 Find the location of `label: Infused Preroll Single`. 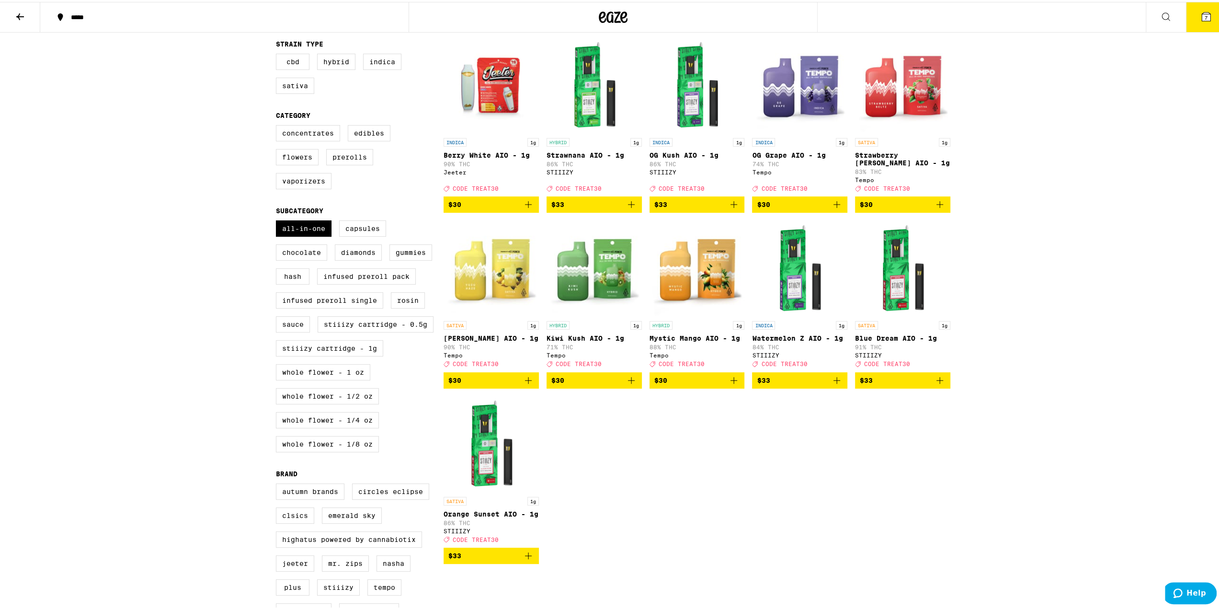

label: Infused Preroll Single is located at coordinates (330, 298).